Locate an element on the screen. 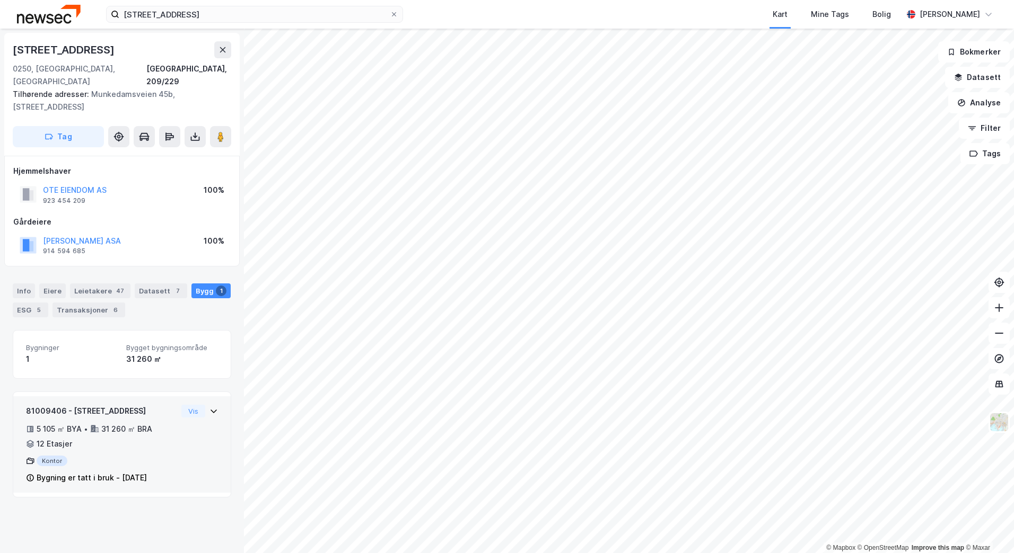 This screenshot has height=553, width=1014. div: 5 105 ㎡ BYA is located at coordinates (59, 429).